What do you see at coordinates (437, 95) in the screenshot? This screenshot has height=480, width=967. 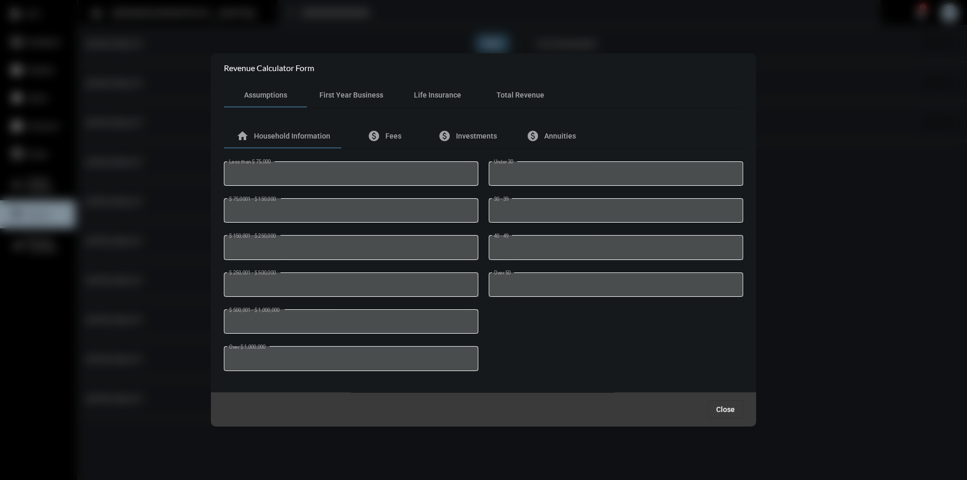 I see `span: Life Insurance` at bounding box center [437, 95].